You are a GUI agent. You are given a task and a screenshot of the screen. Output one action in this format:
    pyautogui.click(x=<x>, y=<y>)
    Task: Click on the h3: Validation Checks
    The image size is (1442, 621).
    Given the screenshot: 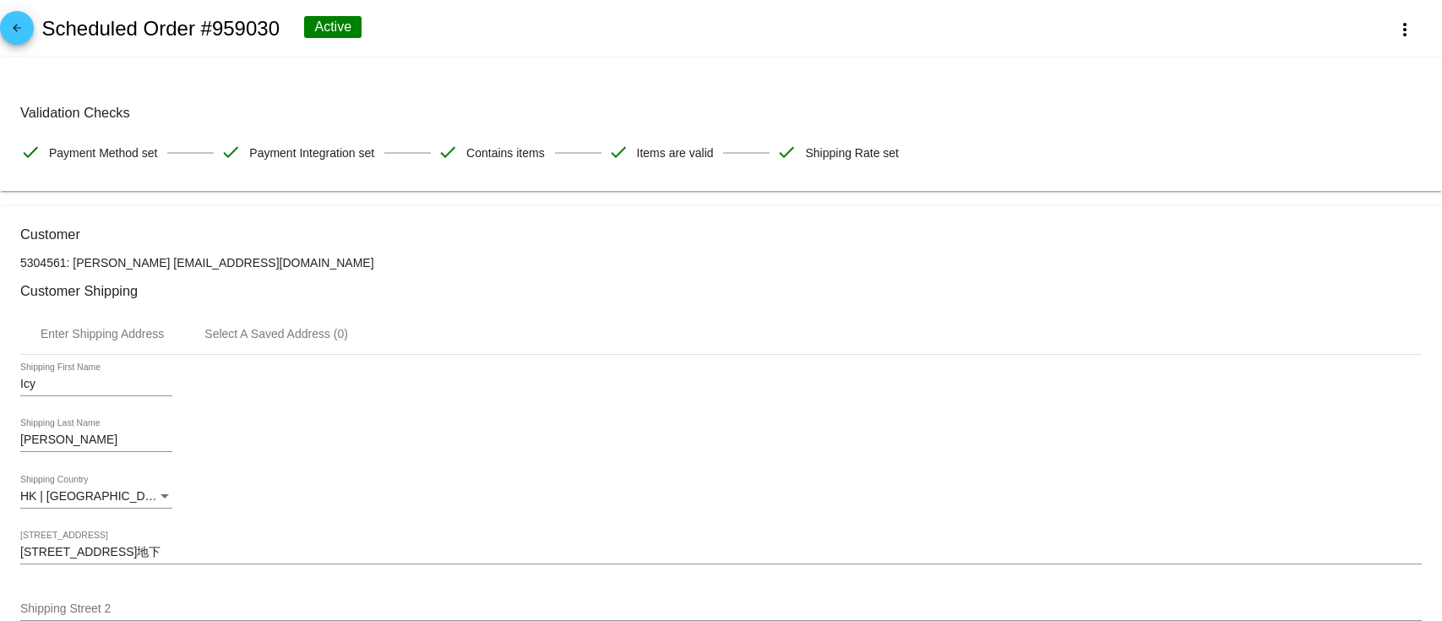 What is the action you would take?
    pyautogui.click(x=720, y=112)
    